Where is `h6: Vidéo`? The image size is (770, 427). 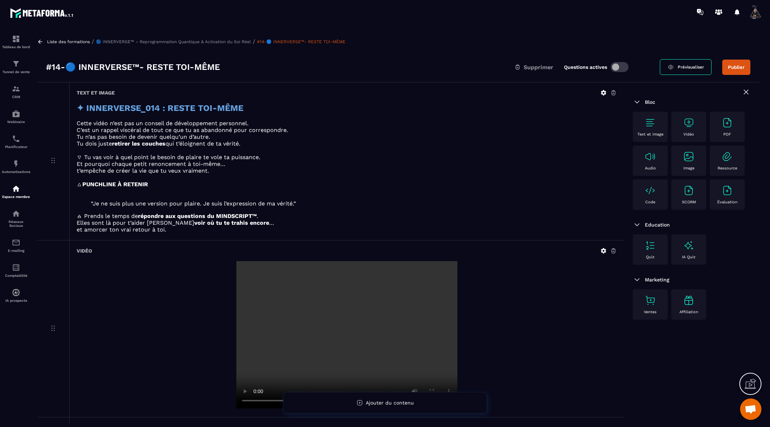 h6: Vidéo is located at coordinates (84, 251).